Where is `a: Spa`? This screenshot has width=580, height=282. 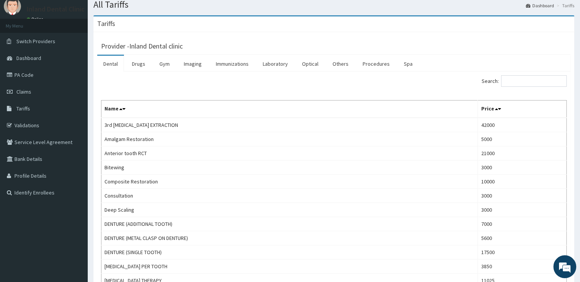
a: Spa is located at coordinates (408, 64).